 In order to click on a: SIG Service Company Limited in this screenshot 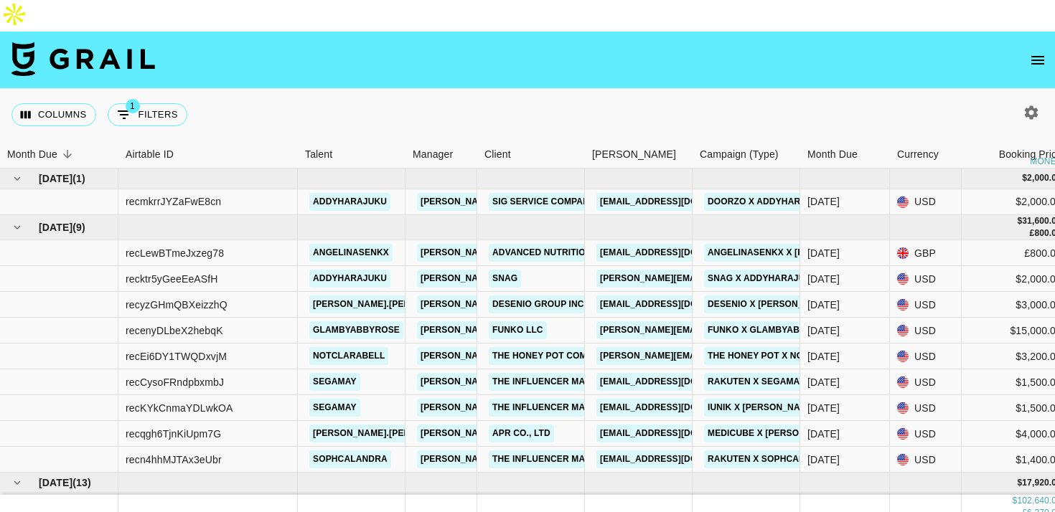, I will do `click(562, 202)`.